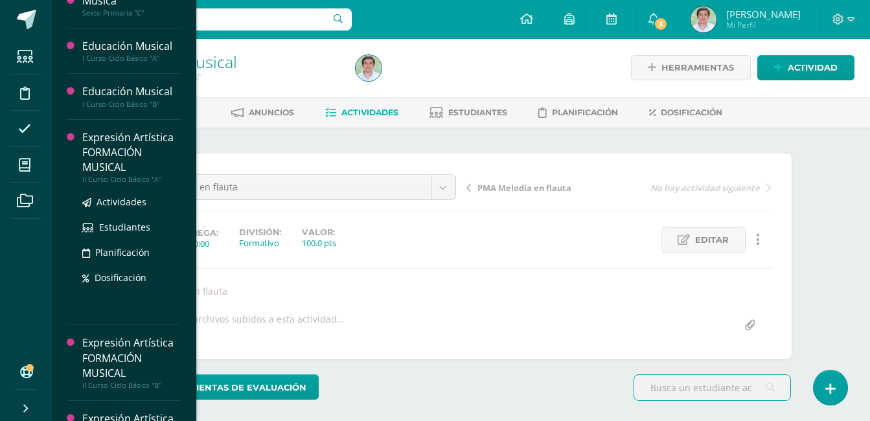  What do you see at coordinates (260, 232) in the screenshot?
I see `label: División:` at bounding box center [260, 232].